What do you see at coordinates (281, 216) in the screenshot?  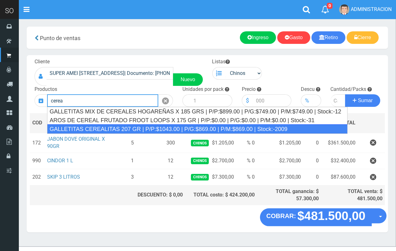 I see `strong: COBRAR:` at bounding box center [281, 216].